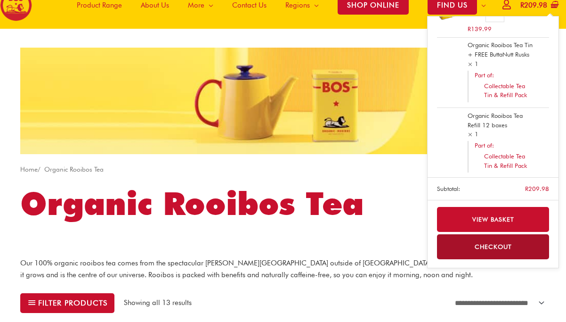 This screenshot has height=322, width=566. What do you see at coordinates (283, 101) in the screenshot?
I see `img: Rooibos Tea Bags` at bounding box center [283, 101].